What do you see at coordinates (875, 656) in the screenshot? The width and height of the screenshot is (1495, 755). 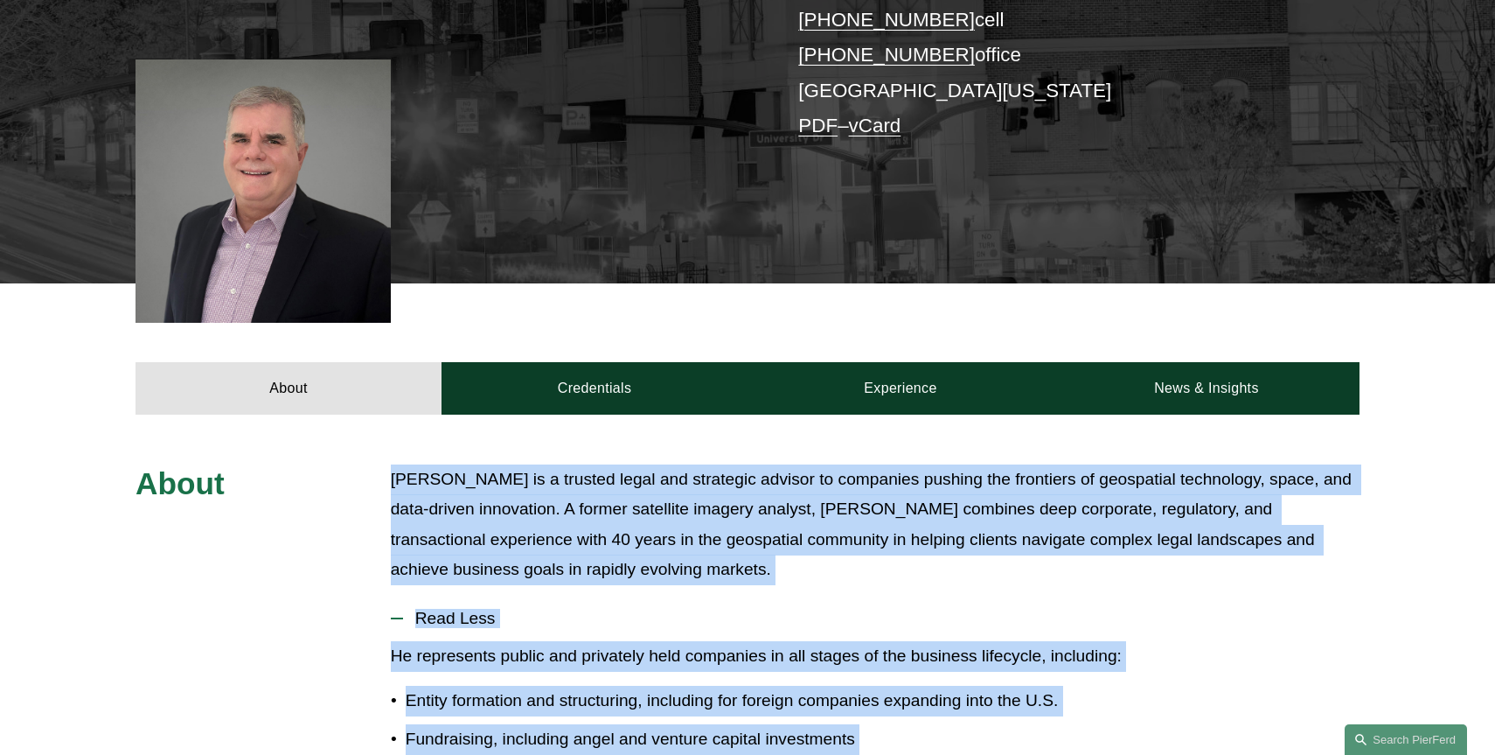 I see `p: He represents public and privately held companies in all stages of the business lifecycle, includ...` at bounding box center [875, 656].